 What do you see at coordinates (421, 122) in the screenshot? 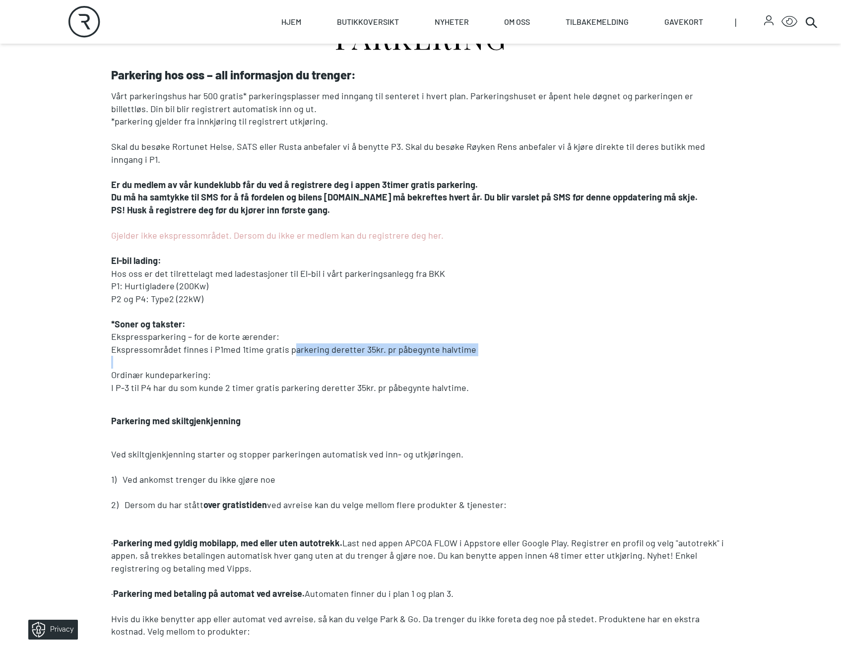
I see `p: *parkering gjelder fra innkjøring til registrert utkjøring.` at bounding box center [421, 122].